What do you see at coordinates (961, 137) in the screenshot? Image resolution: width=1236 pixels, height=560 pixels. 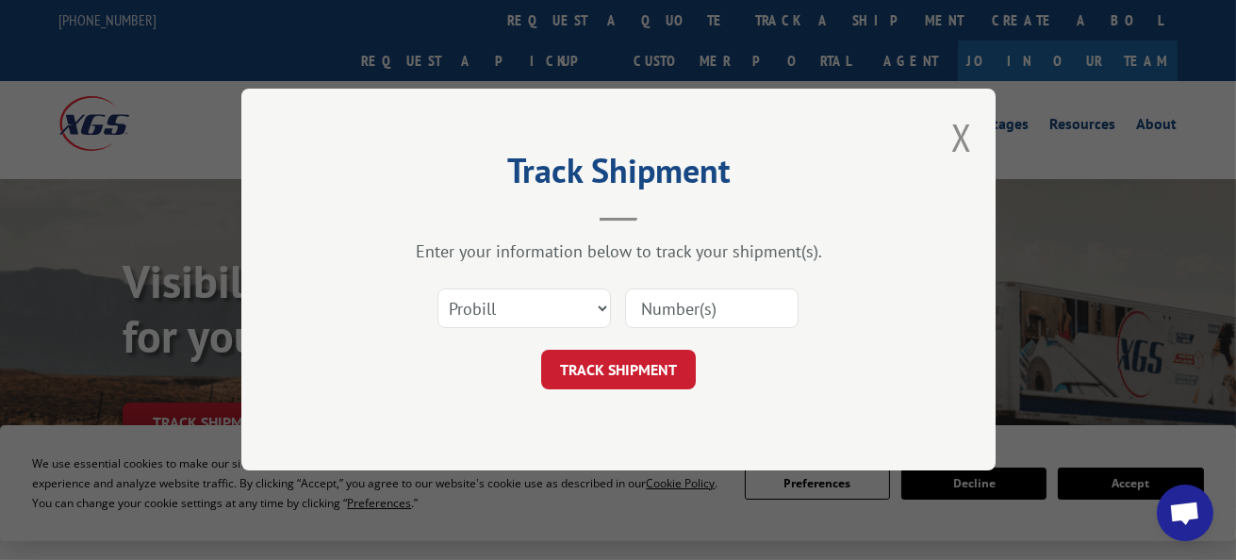 I see `button: Close modal` at bounding box center [961, 137].